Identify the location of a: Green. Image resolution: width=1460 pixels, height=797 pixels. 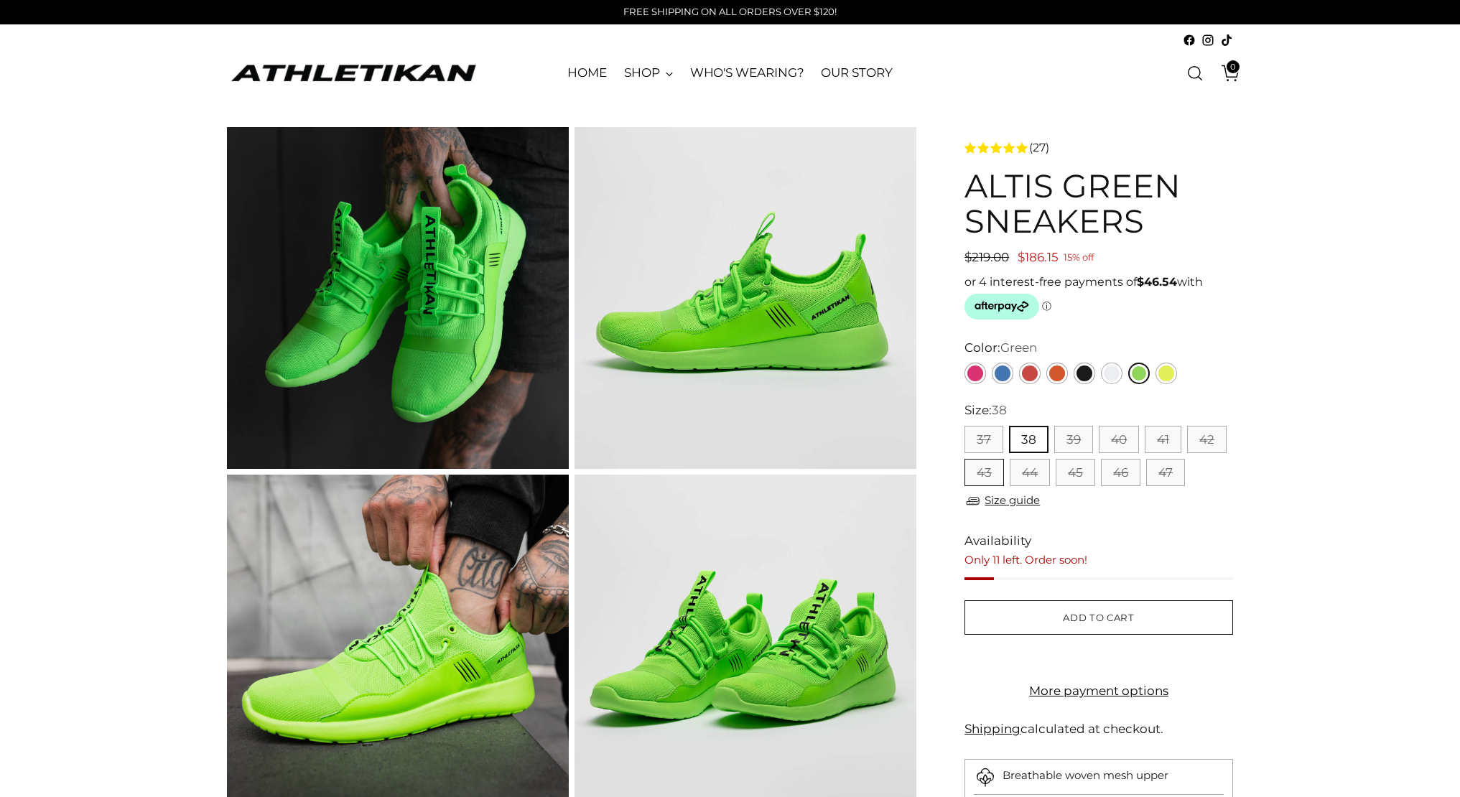
(1139, 373).